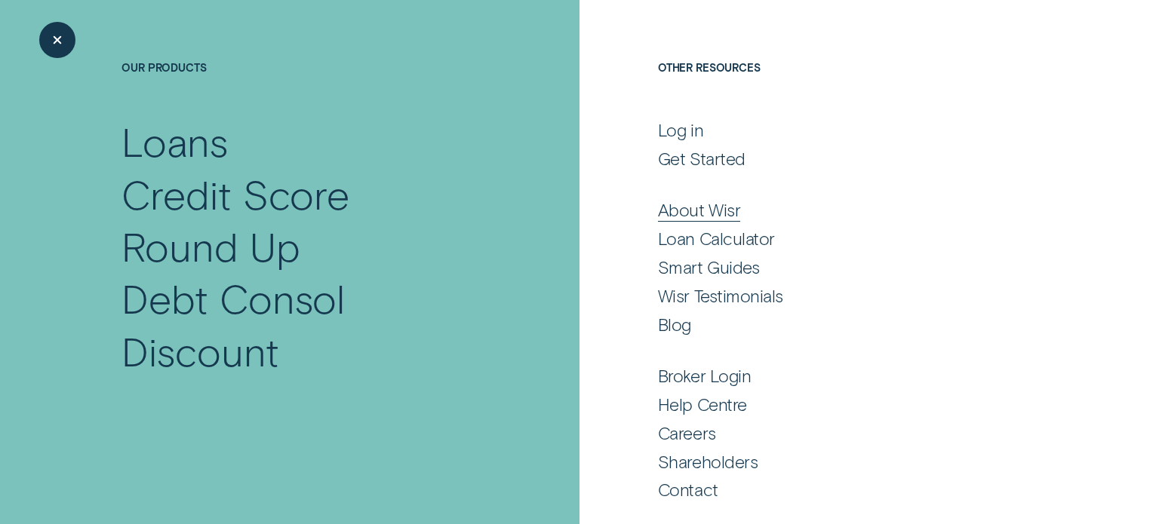  What do you see at coordinates (308, 324) in the screenshot?
I see `div: Debt Consol Discount` at bounding box center [308, 324].